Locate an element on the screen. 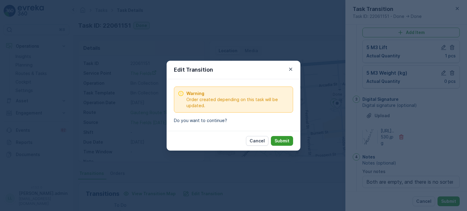 Image resolution: width=467 pixels, height=211 pixels. button: Submit is located at coordinates (282, 141).